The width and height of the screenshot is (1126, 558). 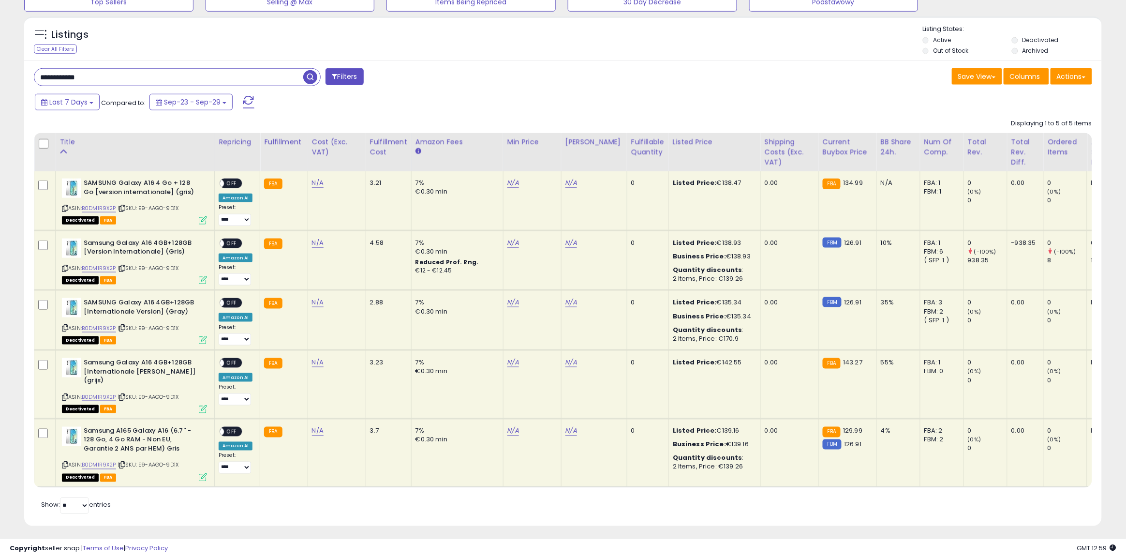 I want to click on div: 4%, so click(x=897, y=431).